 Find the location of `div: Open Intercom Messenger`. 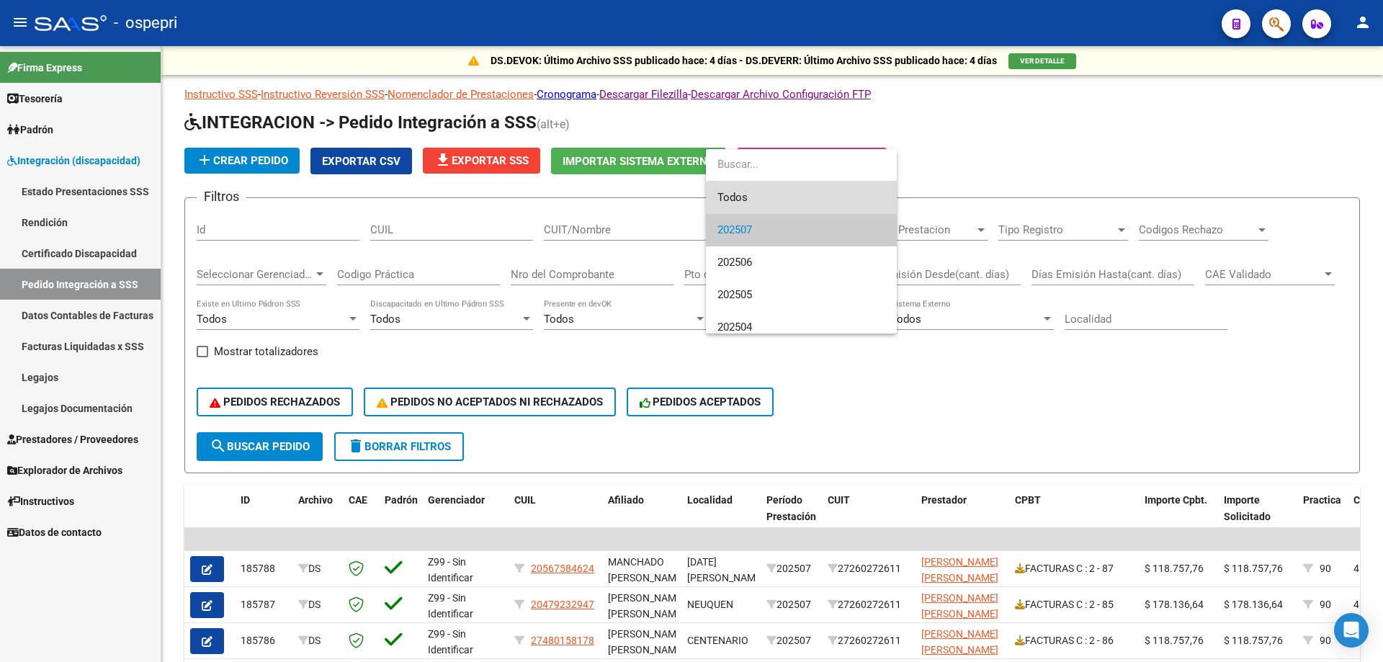

div: Open Intercom Messenger is located at coordinates (1351, 630).